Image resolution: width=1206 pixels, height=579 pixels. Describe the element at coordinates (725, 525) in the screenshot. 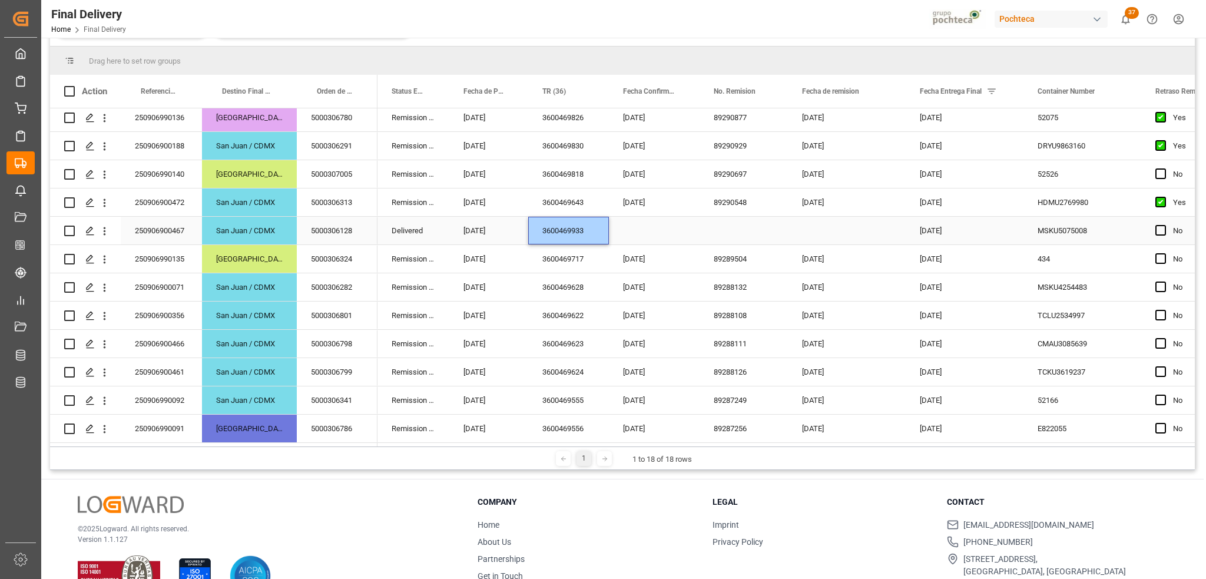

I see `a: Imprint` at that location.